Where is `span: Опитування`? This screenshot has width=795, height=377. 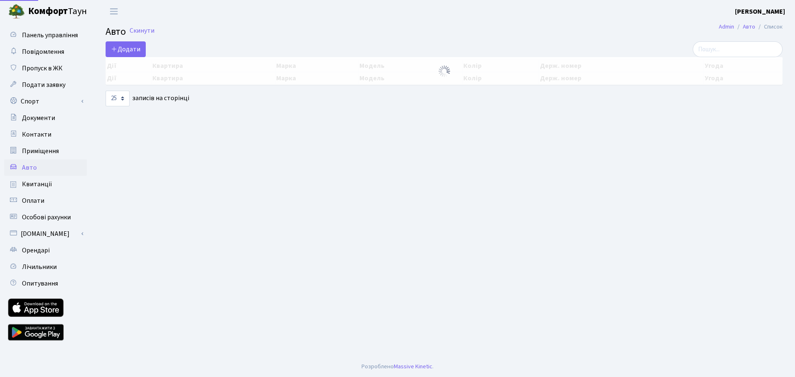
span: Опитування is located at coordinates (40, 284).